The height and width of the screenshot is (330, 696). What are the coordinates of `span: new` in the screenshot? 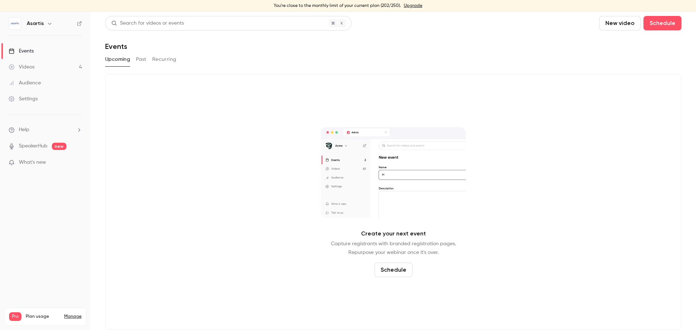 It's located at (59, 146).